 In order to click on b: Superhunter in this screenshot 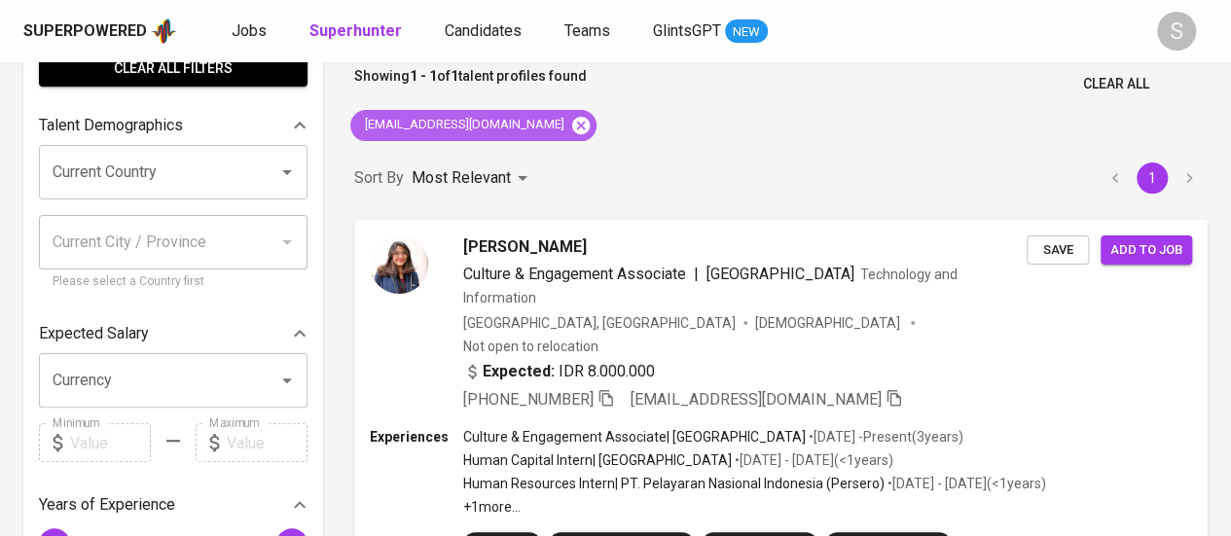, I will do `click(355, 30)`.